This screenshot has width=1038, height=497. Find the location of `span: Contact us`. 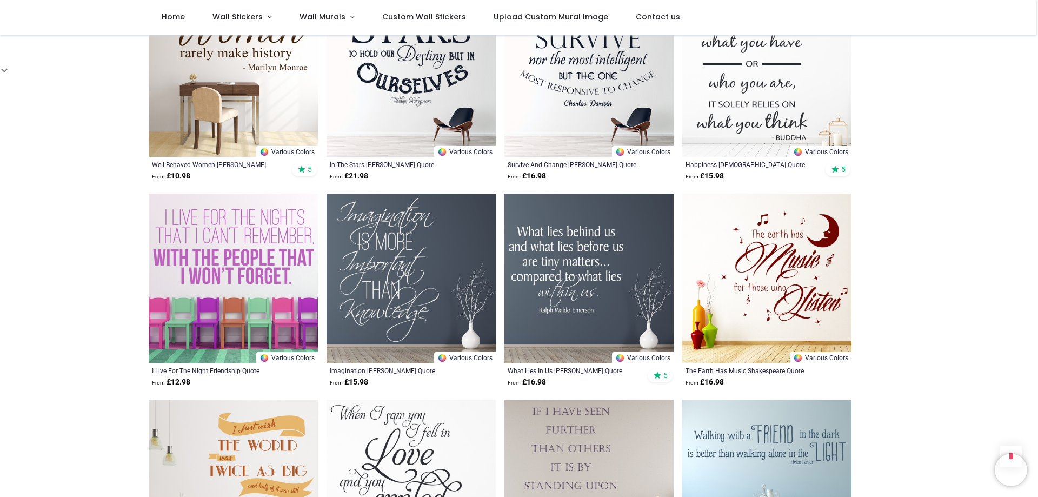

span: Contact us is located at coordinates (658, 17).